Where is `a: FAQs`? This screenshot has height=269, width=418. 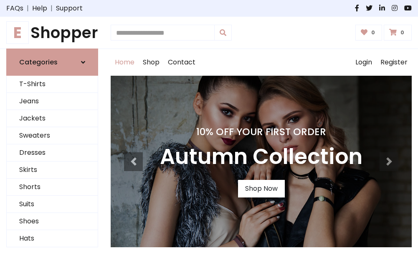 a: FAQs is located at coordinates (15, 8).